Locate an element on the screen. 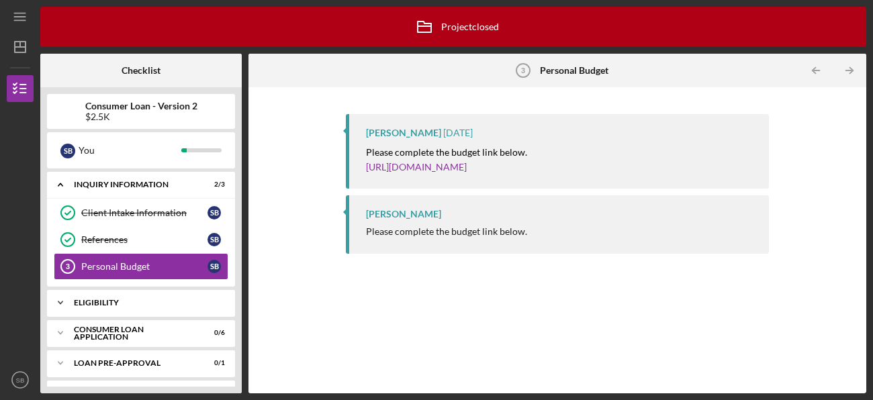  mark: Please complete the budget link below. is located at coordinates (446, 152).